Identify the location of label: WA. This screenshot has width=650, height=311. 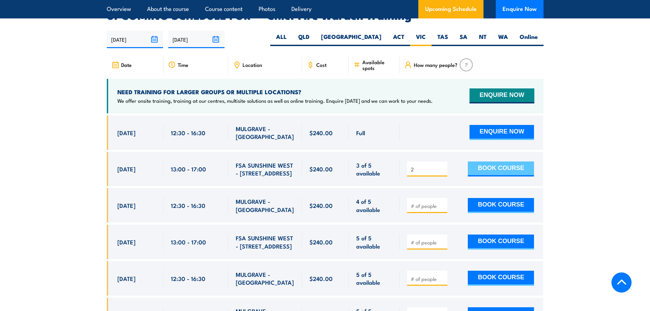
(503, 39).